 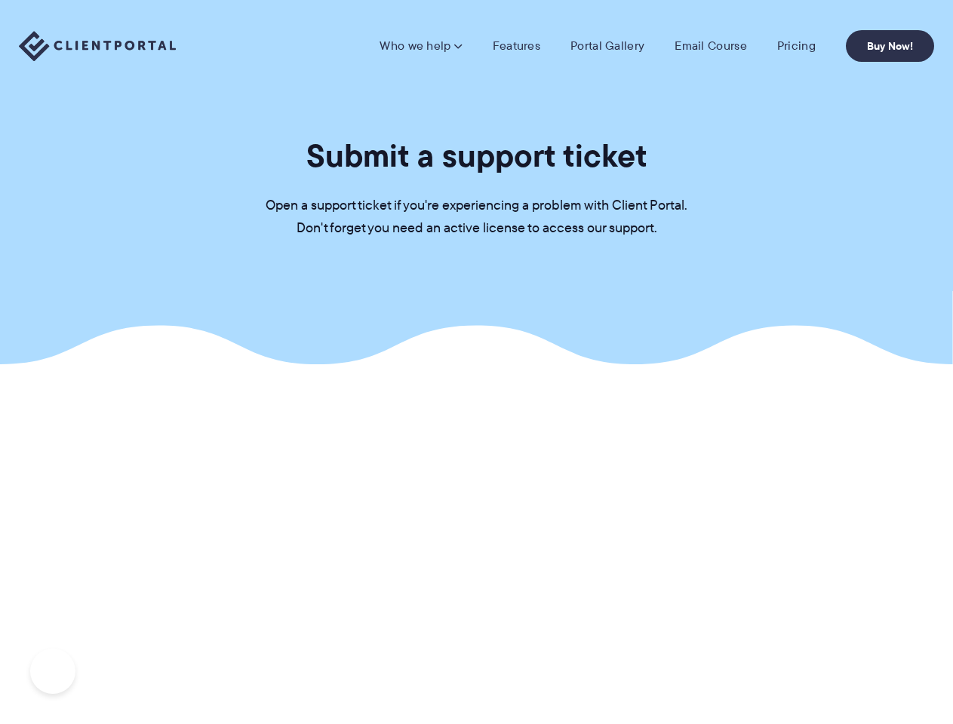 I want to click on a: Pricing, so click(x=796, y=46).